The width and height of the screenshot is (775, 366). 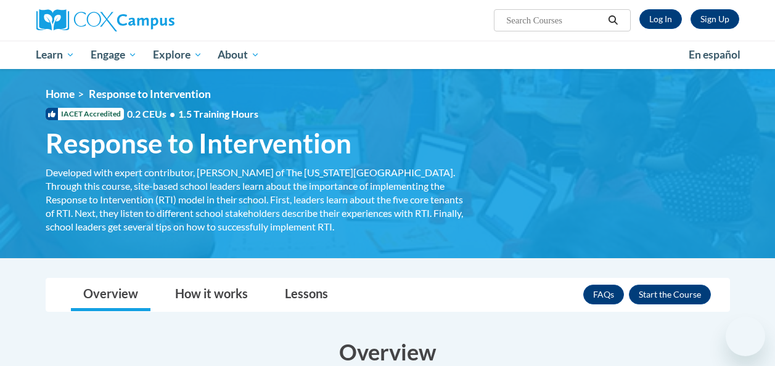 What do you see at coordinates (603, 295) in the screenshot?
I see `a: FAQs` at bounding box center [603, 295].